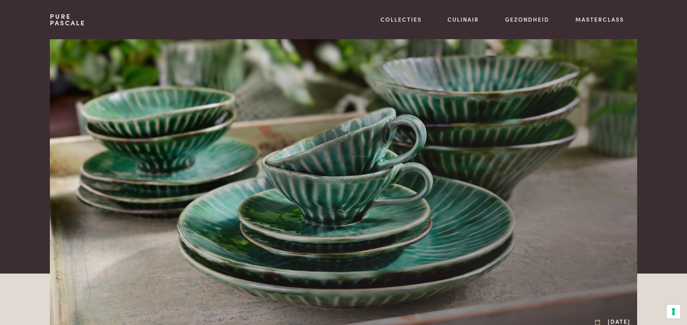 This screenshot has width=687, height=325. I want to click on a: Gezondheid, so click(527, 19).